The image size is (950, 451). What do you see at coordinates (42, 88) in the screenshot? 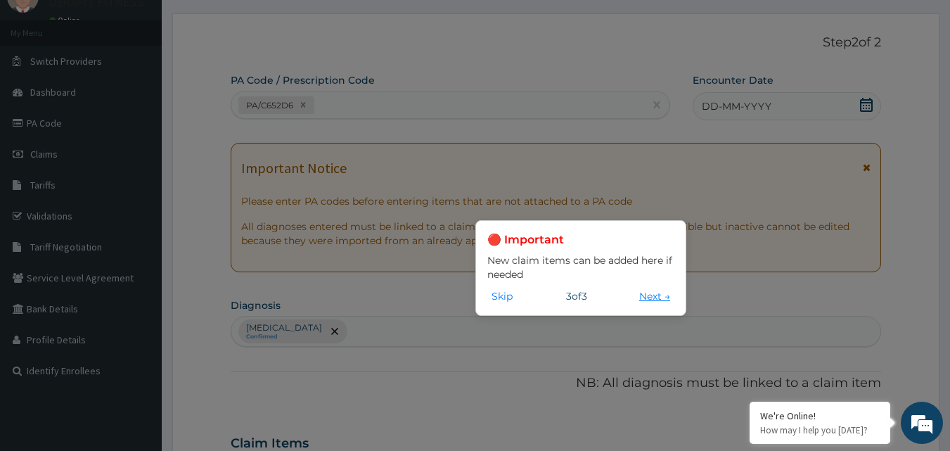
I see `img: d_794563401_company_1708531726252_794563401` at bounding box center [42, 88].